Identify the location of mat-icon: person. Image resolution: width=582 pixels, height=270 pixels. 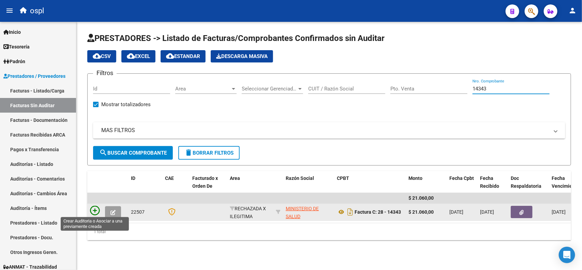
(572, 11).